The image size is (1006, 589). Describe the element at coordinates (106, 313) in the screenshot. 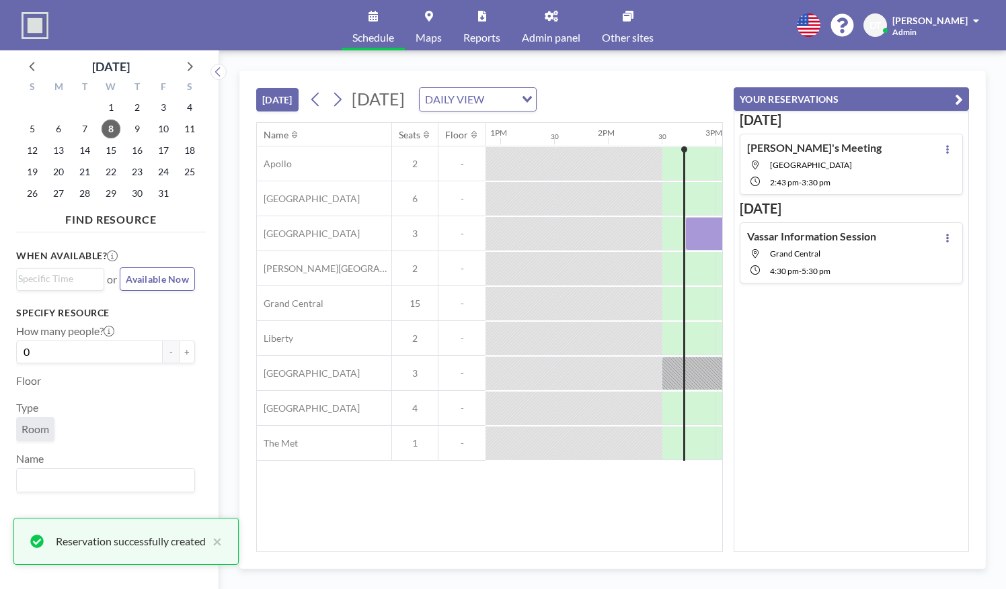

I see `h3: Specify resource` at that location.